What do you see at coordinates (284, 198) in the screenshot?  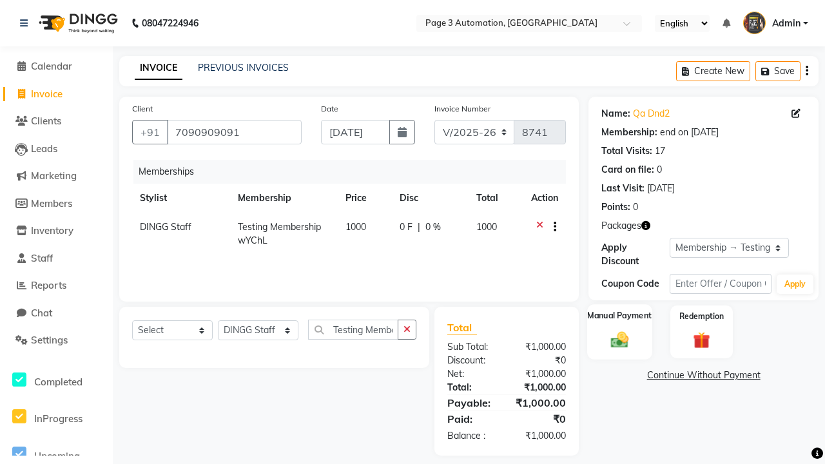 I see `th: Membership` at bounding box center [284, 198].